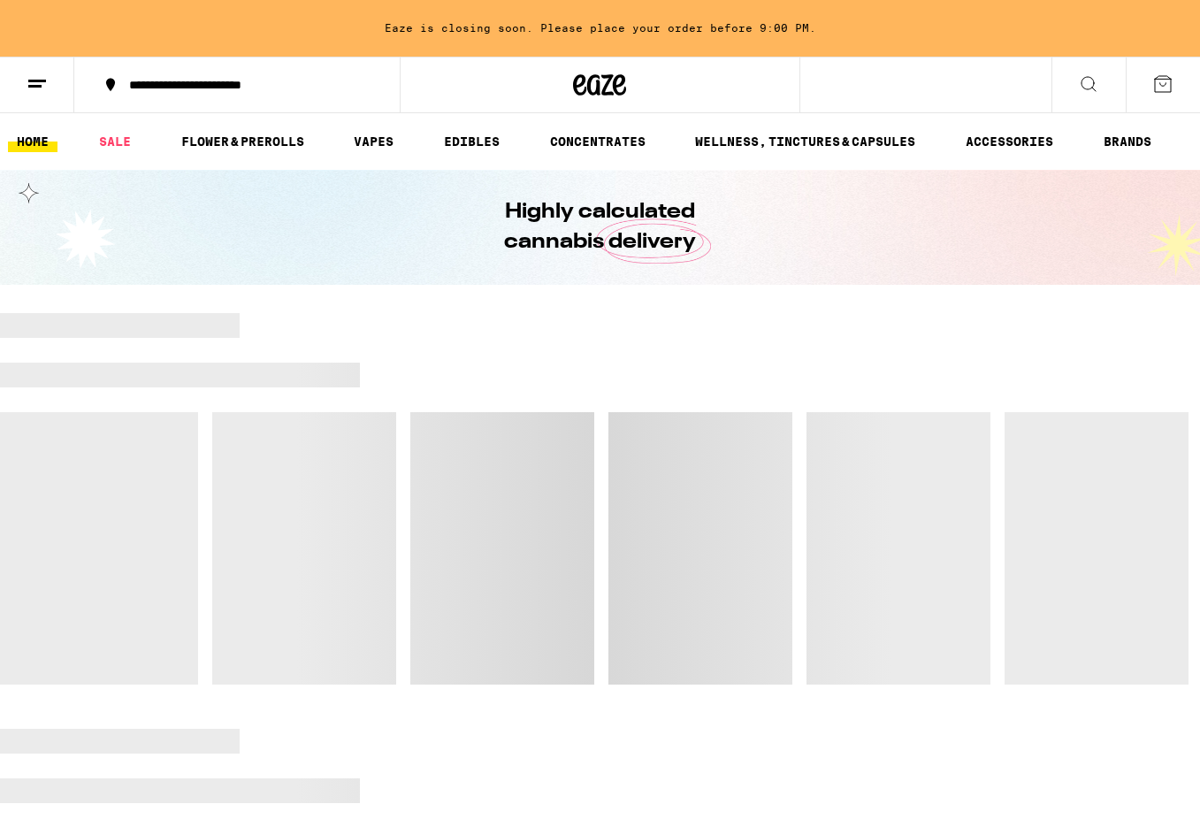  Describe the element at coordinates (598, 141) in the screenshot. I see `a: CONCENTRATES` at that location.